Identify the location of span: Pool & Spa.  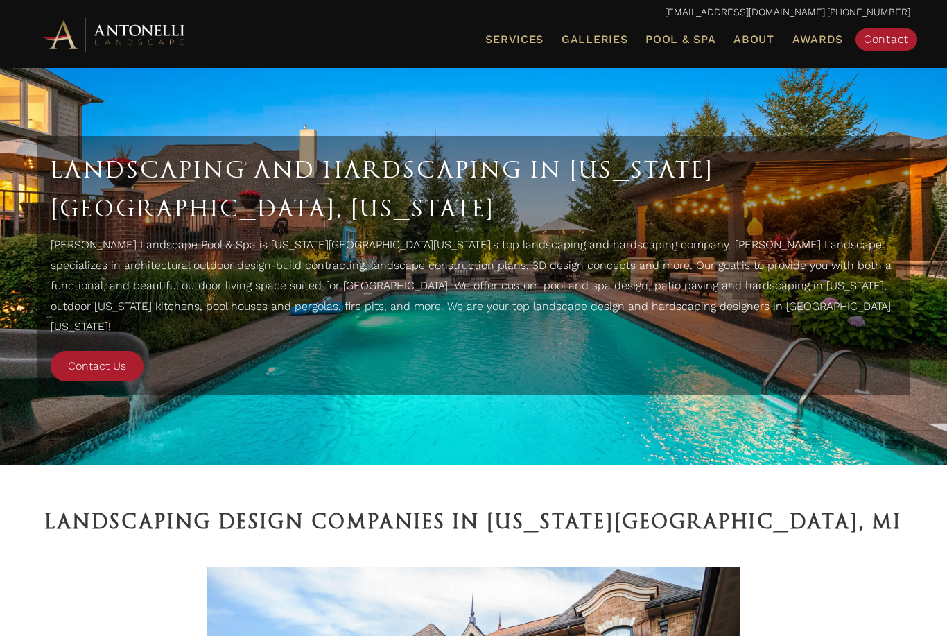
(680, 39).